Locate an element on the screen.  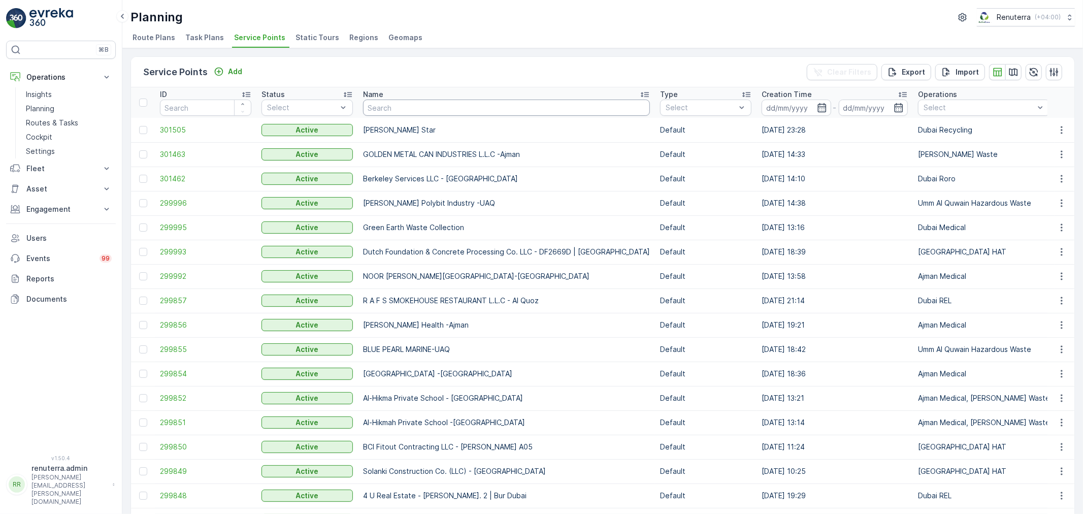
span: Regions is located at coordinates (364, 38).